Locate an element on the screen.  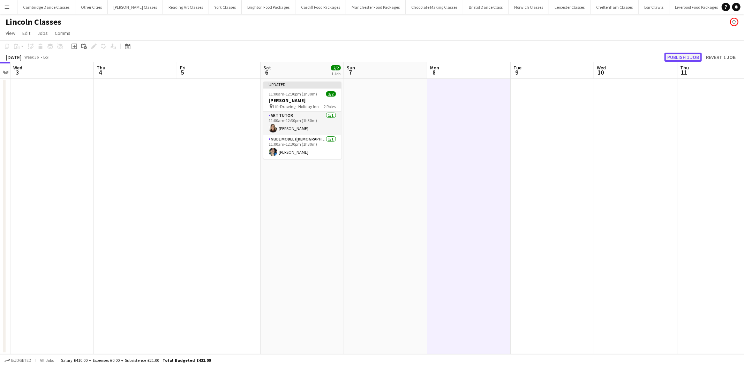
button: Budgeted is located at coordinates (18, 360).